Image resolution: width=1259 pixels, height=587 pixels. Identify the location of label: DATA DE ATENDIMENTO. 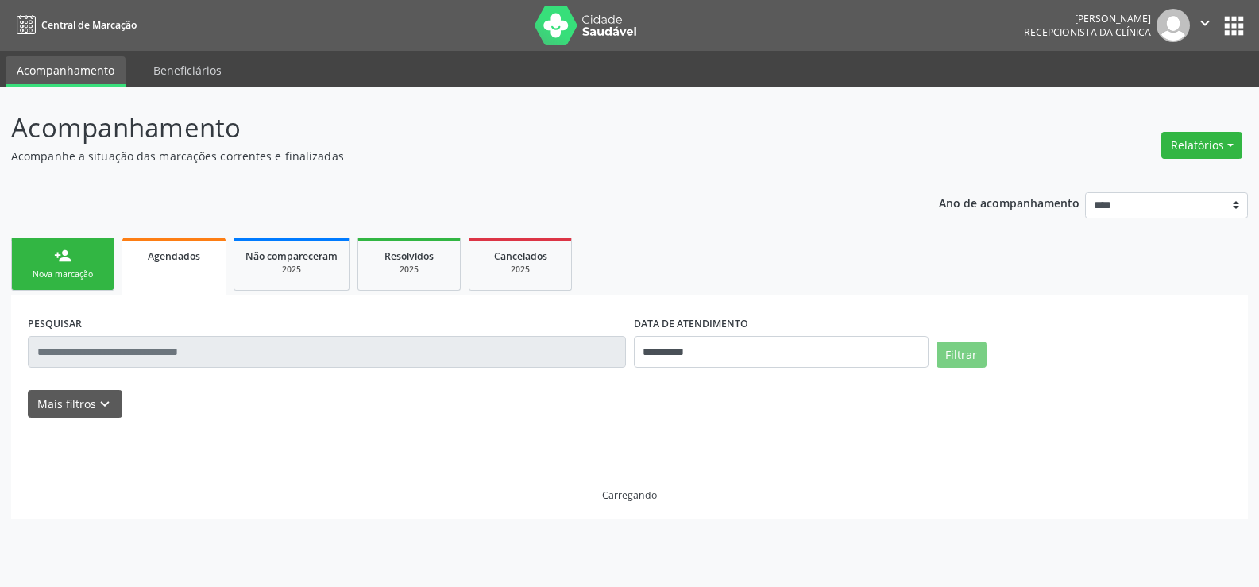
(691, 323).